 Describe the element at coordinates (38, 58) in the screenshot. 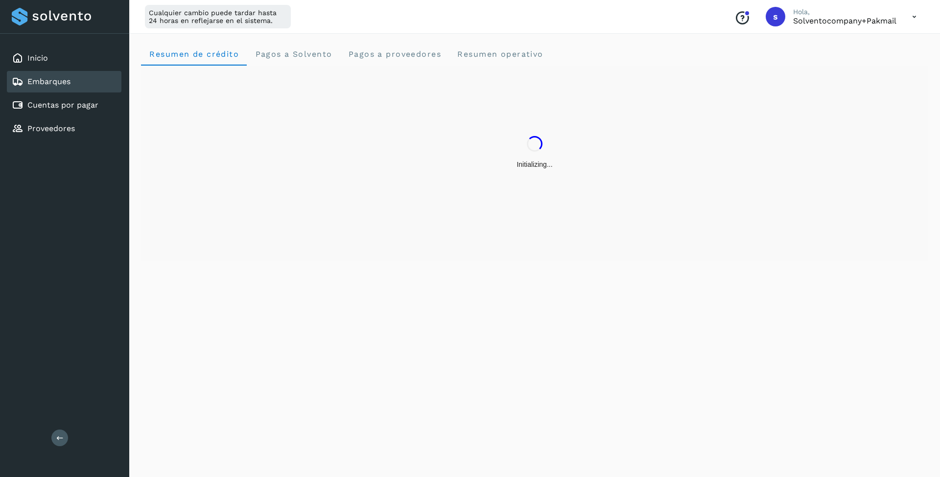

I see `a: Inicio` at that location.